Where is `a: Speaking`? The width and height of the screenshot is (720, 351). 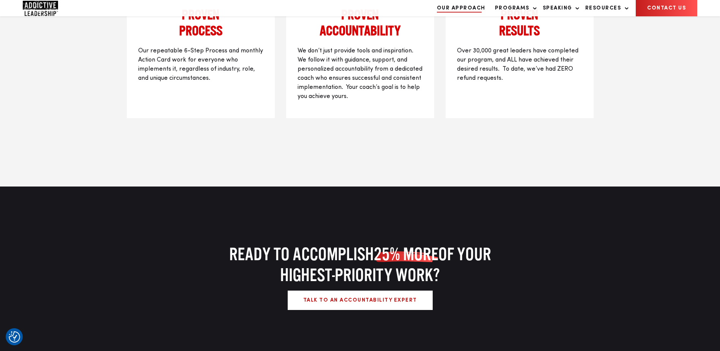
a: Speaking is located at coordinates (559, 8).